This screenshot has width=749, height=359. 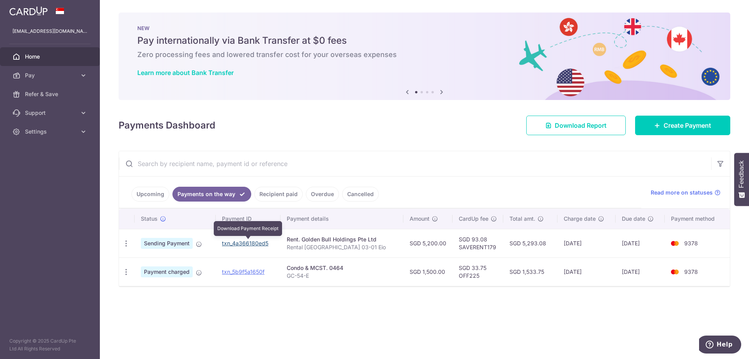 What do you see at coordinates (248, 219) in the screenshot?
I see `th: Payment ID` at bounding box center [248, 219].